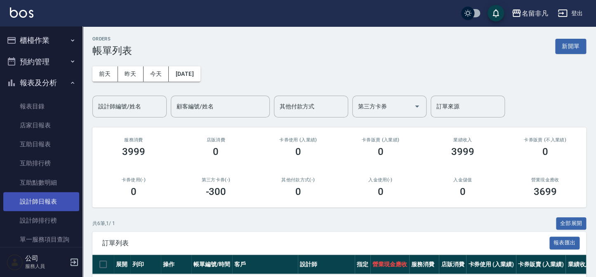 The image size is (596, 277). I want to click on th: 客戶, so click(265, 264).